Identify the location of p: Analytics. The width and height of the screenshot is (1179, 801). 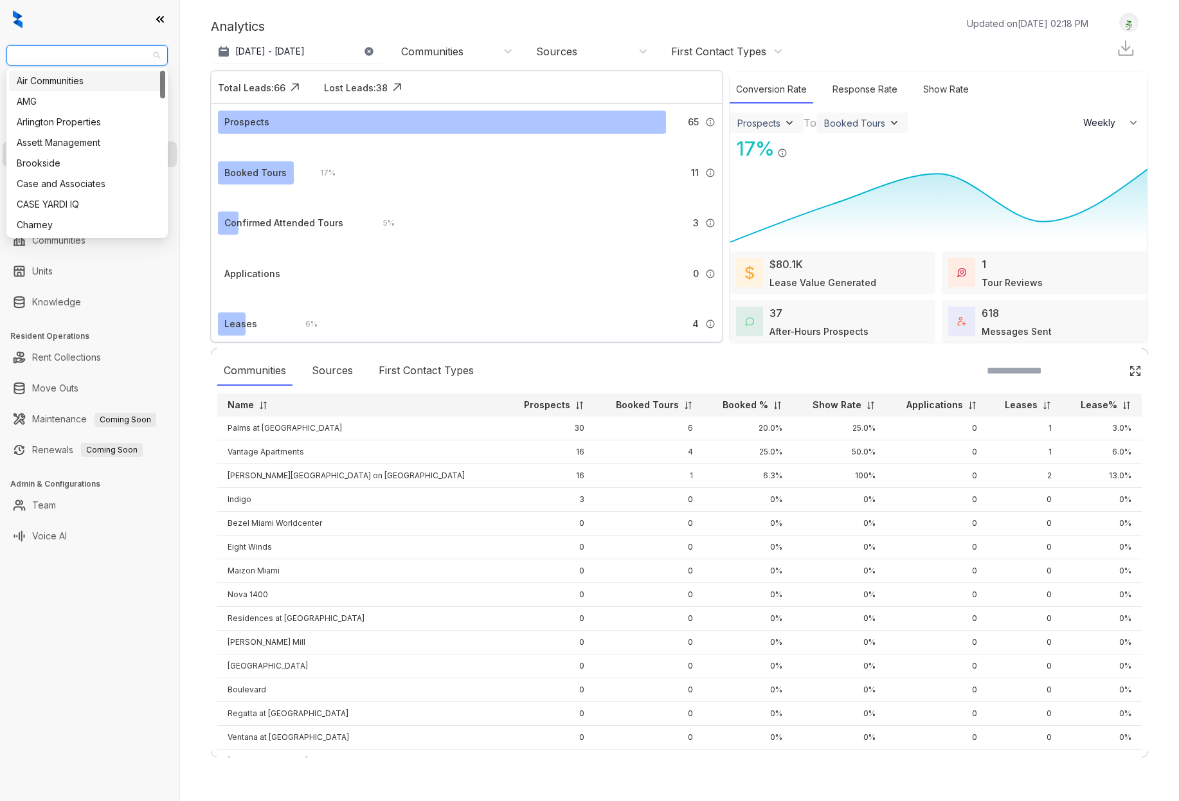
(238, 26).